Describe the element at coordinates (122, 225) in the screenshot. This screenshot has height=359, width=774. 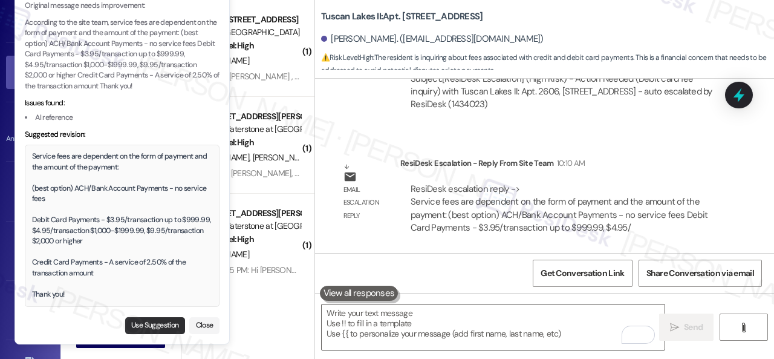
I see `div: Service fees are dependent on the form of payment and the amount of the payment: (best option) AC...` at that location.